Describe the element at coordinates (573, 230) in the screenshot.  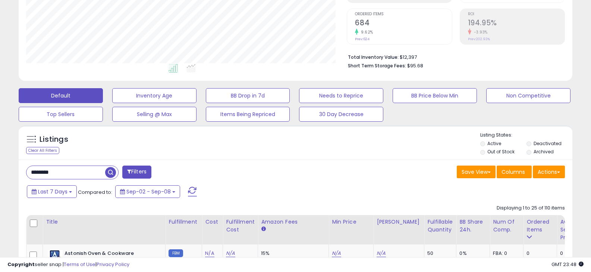
I see `div: Avg Selling Price` at that location.